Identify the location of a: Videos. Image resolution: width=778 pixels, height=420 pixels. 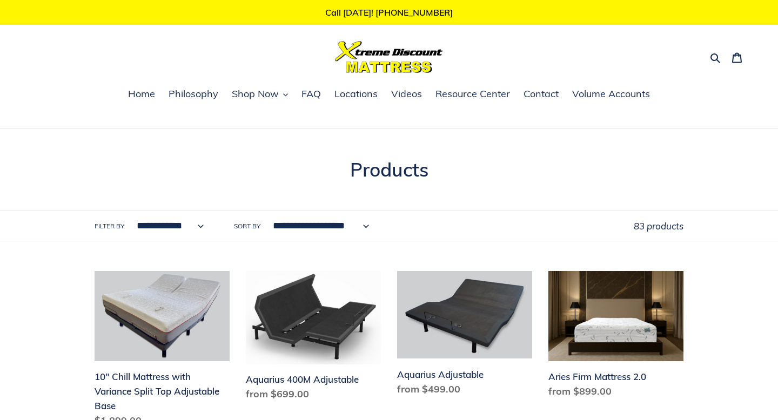
(406, 95).